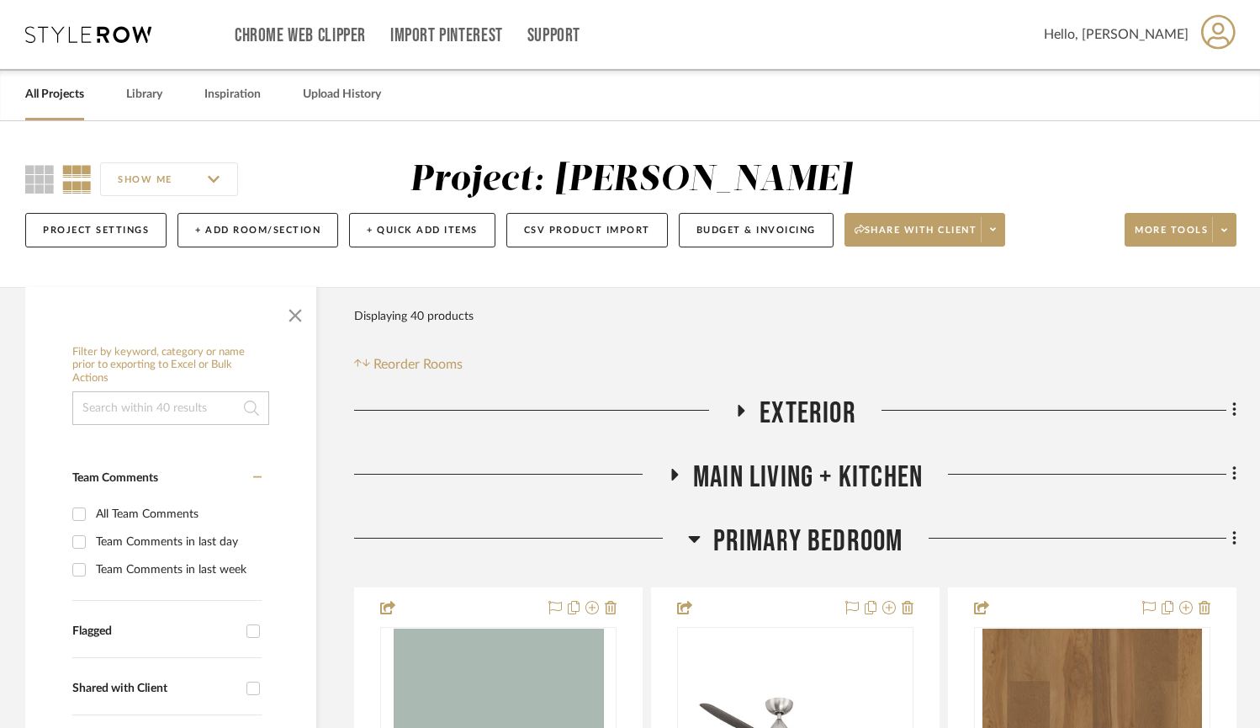  I want to click on span: Share with client, so click(916, 236).